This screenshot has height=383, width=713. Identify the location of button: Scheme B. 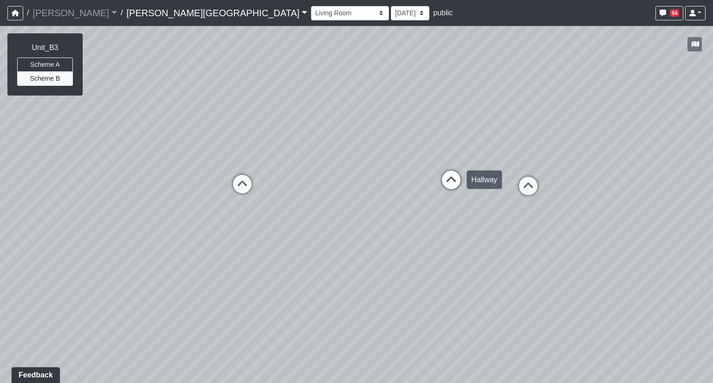
(45, 78).